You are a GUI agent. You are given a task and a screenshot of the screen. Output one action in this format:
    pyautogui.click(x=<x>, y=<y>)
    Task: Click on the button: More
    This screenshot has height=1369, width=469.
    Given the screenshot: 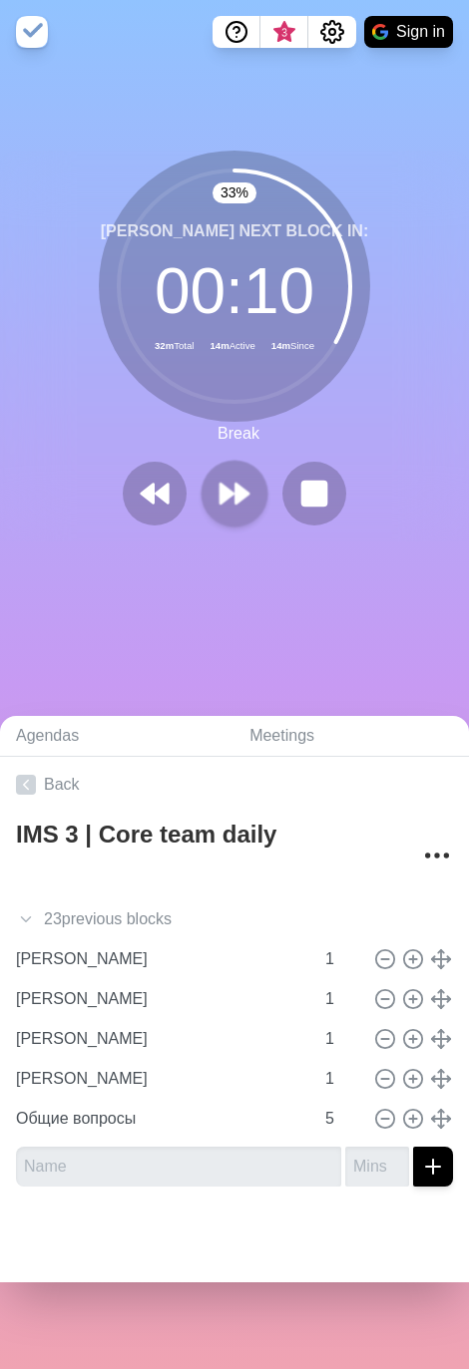 What is the action you would take?
    pyautogui.click(x=437, y=856)
    